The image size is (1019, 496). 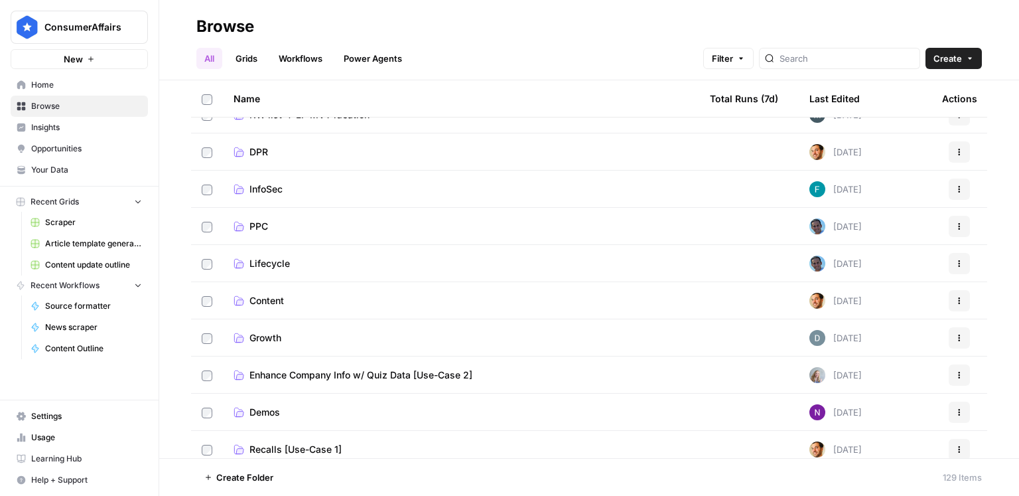 I want to click on img: kedmmdess6i2jj5txyq6cw0yj4oc, so click(x=817, y=412).